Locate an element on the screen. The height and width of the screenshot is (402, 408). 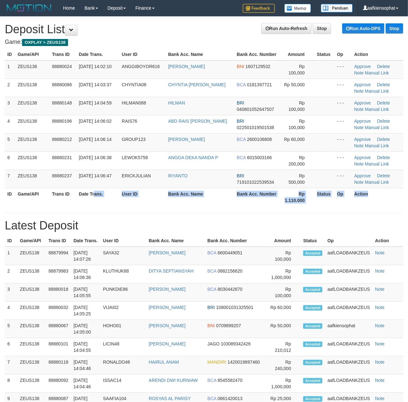
td: KLUTHUK88 is located at coordinates (123, 274).